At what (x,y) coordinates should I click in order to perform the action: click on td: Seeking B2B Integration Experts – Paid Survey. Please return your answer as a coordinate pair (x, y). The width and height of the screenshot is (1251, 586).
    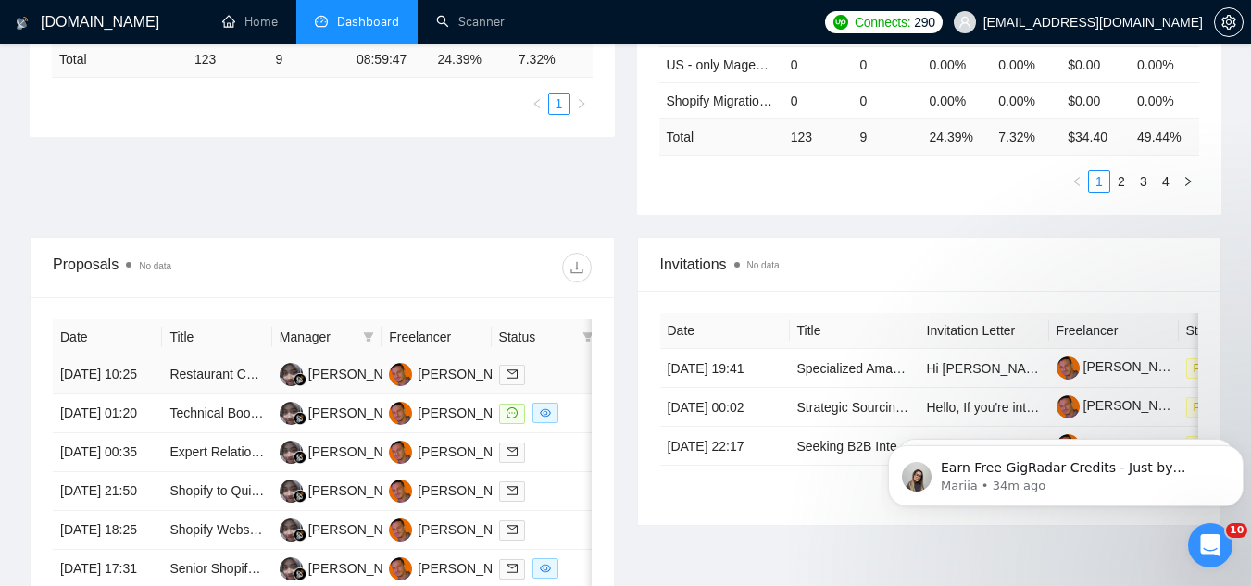
    Looking at the image, I should click on (855, 446).